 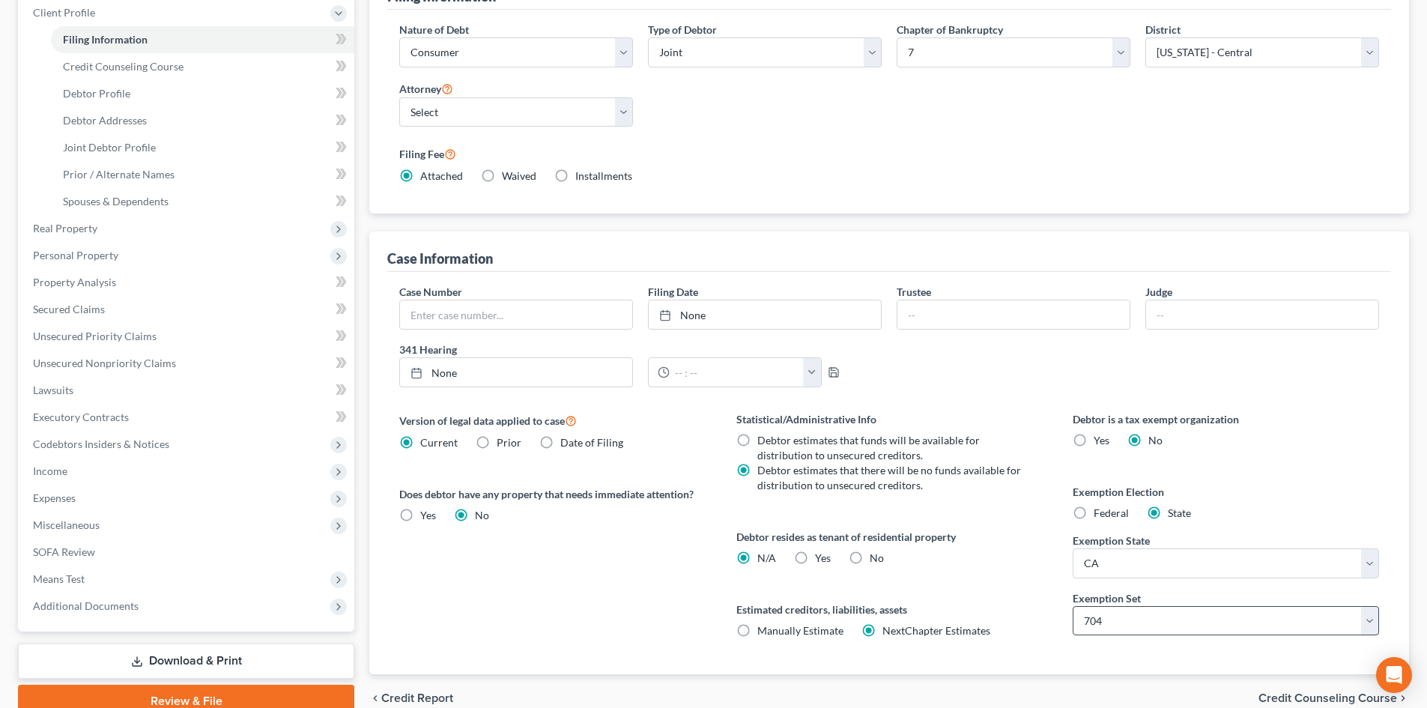 I want to click on span: Attached, so click(x=441, y=175).